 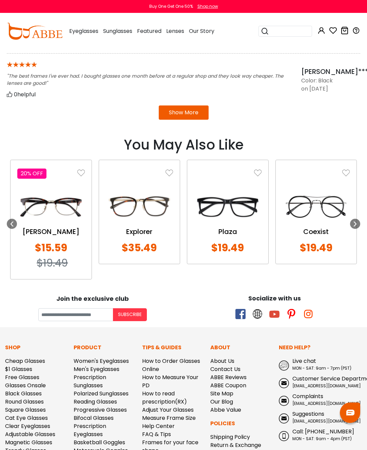 What do you see at coordinates (139, 231) in the screenshot?
I see `div: Explorer` at bounding box center [139, 231].